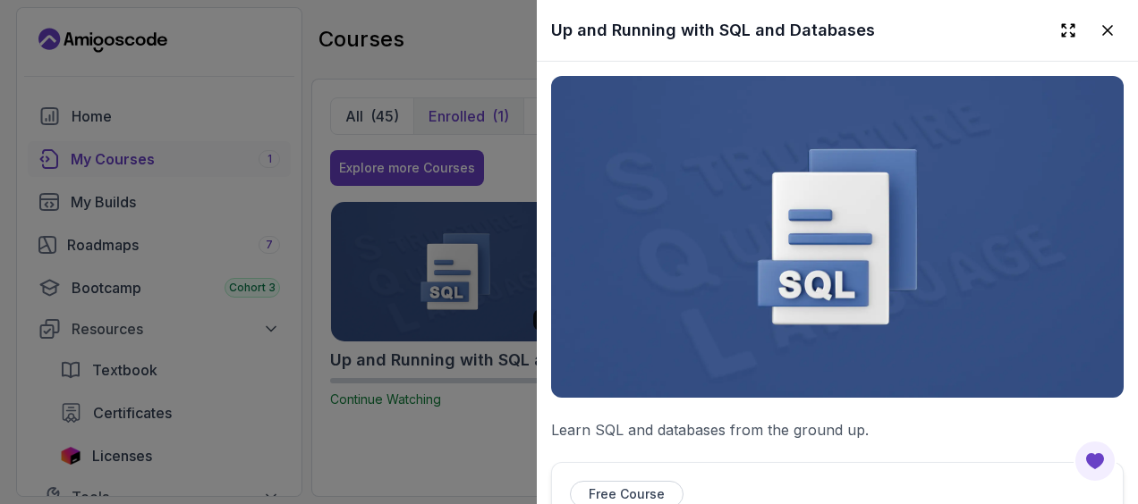  Describe the element at coordinates (713, 30) in the screenshot. I see `h2: Up and Running with SQL and Databases` at that location.